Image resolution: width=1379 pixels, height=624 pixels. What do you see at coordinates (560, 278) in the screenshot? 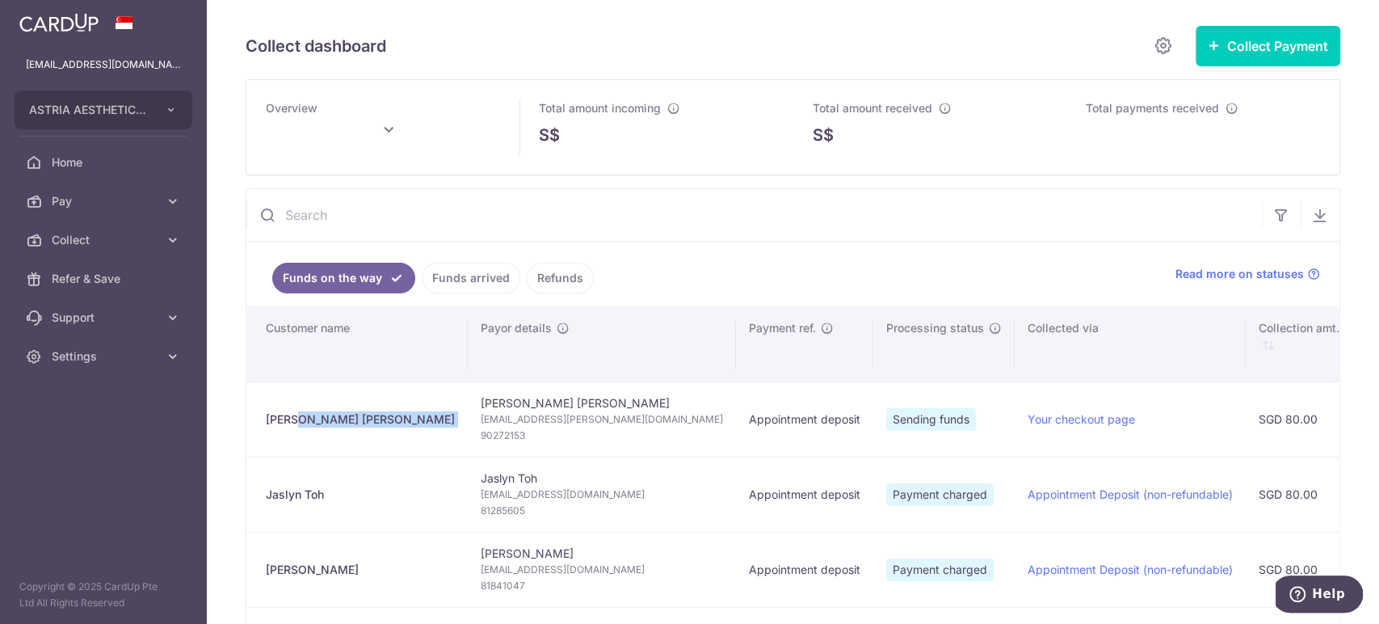
I see `a: Refunds` at bounding box center [560, 278].